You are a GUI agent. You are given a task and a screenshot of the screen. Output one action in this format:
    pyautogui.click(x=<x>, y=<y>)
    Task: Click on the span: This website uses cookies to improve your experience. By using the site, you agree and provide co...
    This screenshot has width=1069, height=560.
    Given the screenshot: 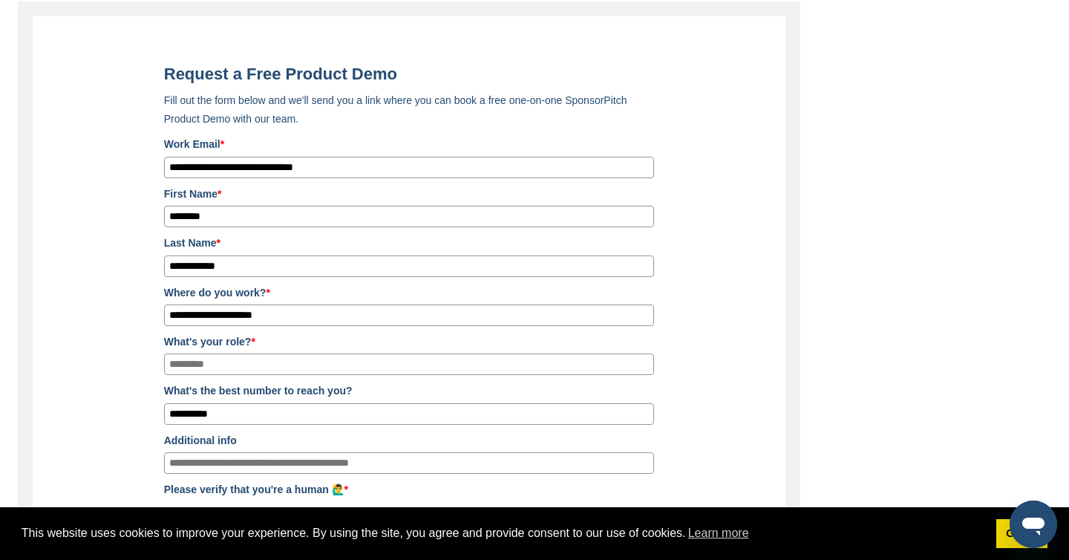 What is the action you would take?
    pyautogui.click(x=503, y=533)
    